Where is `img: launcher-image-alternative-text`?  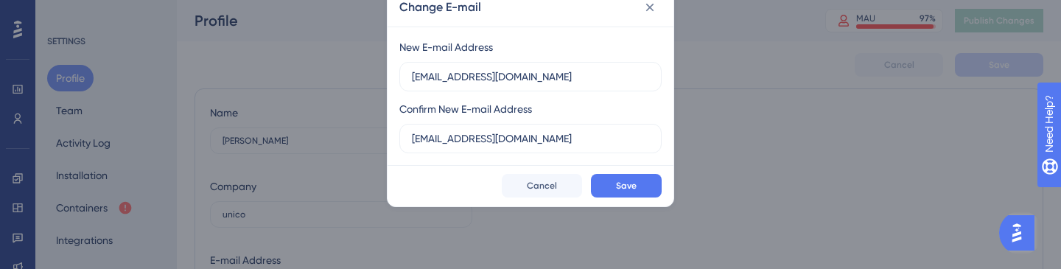
img: launcher-image-alternative-text is located at coordinates (18, 22).